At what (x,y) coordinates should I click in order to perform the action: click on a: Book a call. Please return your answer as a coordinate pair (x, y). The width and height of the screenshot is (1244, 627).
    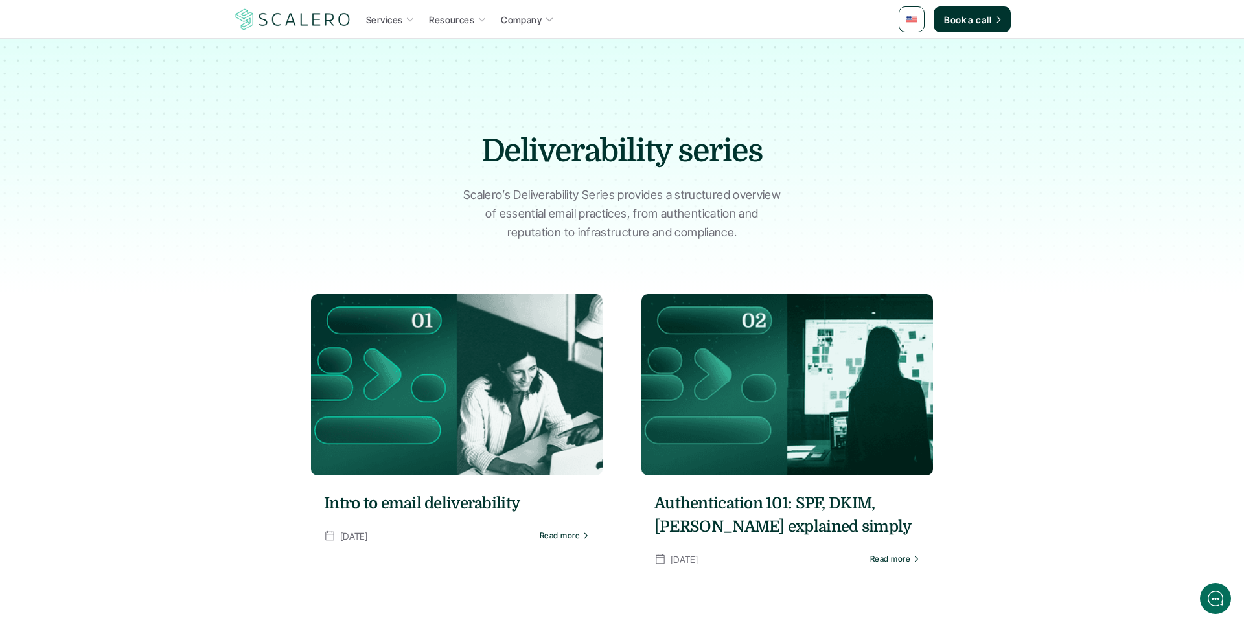
    Looking at the image, I should click on (972, 19).